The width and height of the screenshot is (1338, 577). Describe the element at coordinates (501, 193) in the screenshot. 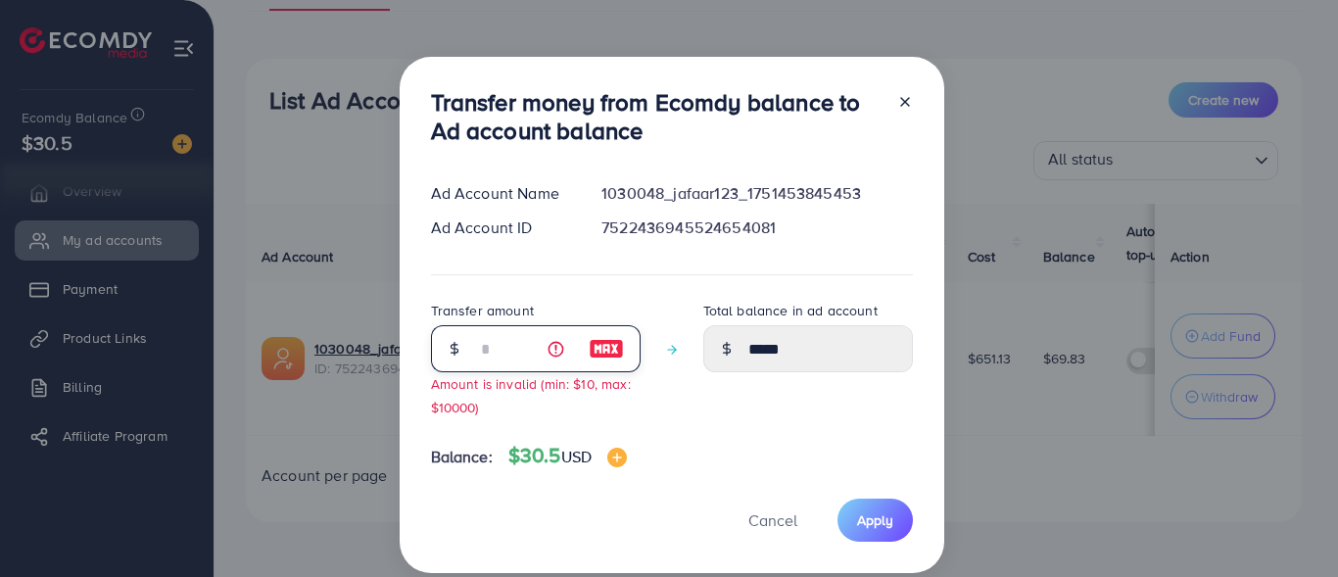

I see `div: Ad Account Name` at that location.